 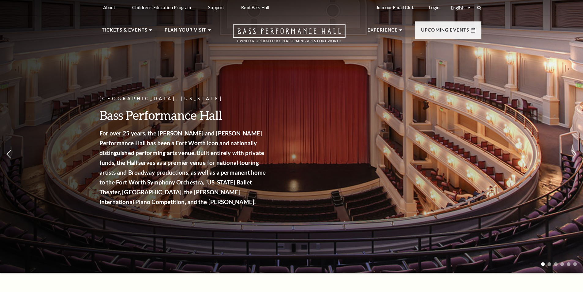 What do you see at coordinates (383, 32) in the screenshot?
I see `p: Experience` at bounding box center [383, 32].